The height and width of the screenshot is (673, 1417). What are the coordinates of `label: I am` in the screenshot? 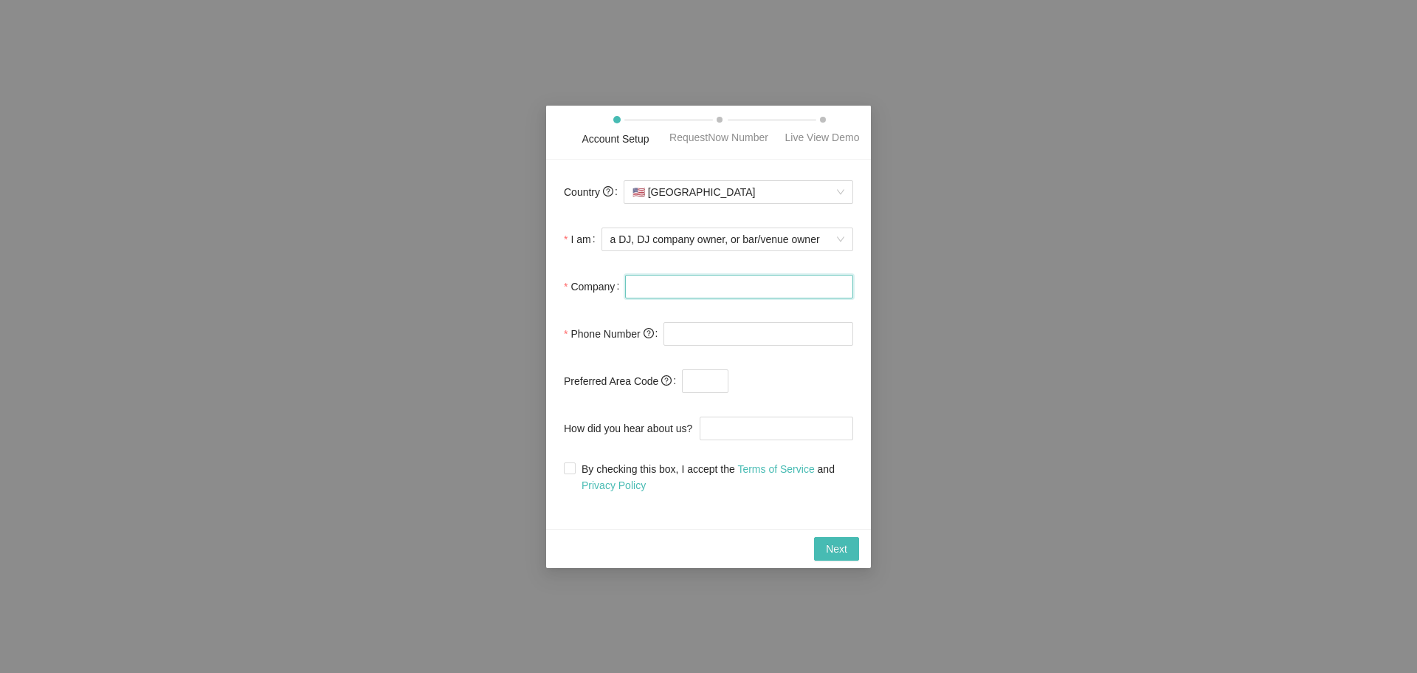 It's located at (582, 239).